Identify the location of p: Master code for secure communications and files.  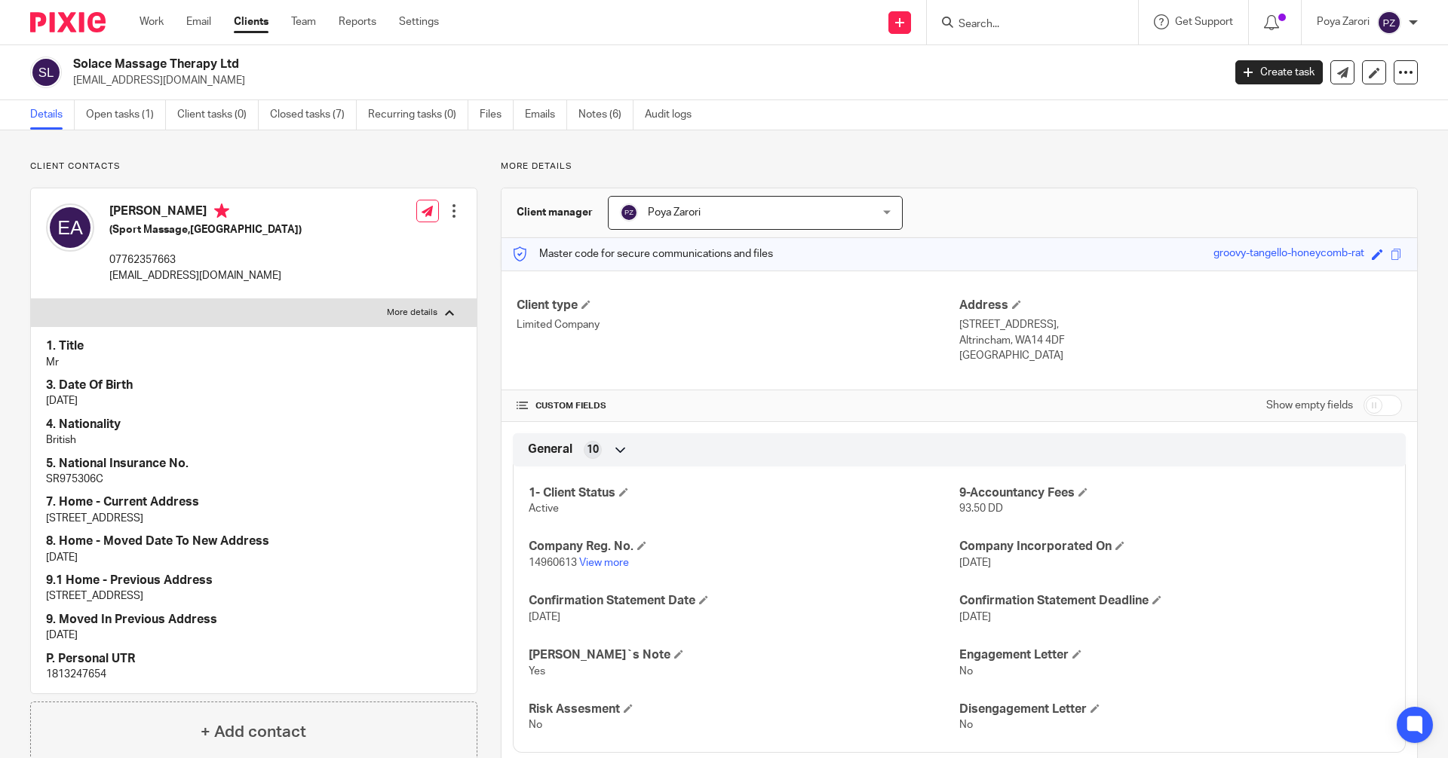
(642, 254).